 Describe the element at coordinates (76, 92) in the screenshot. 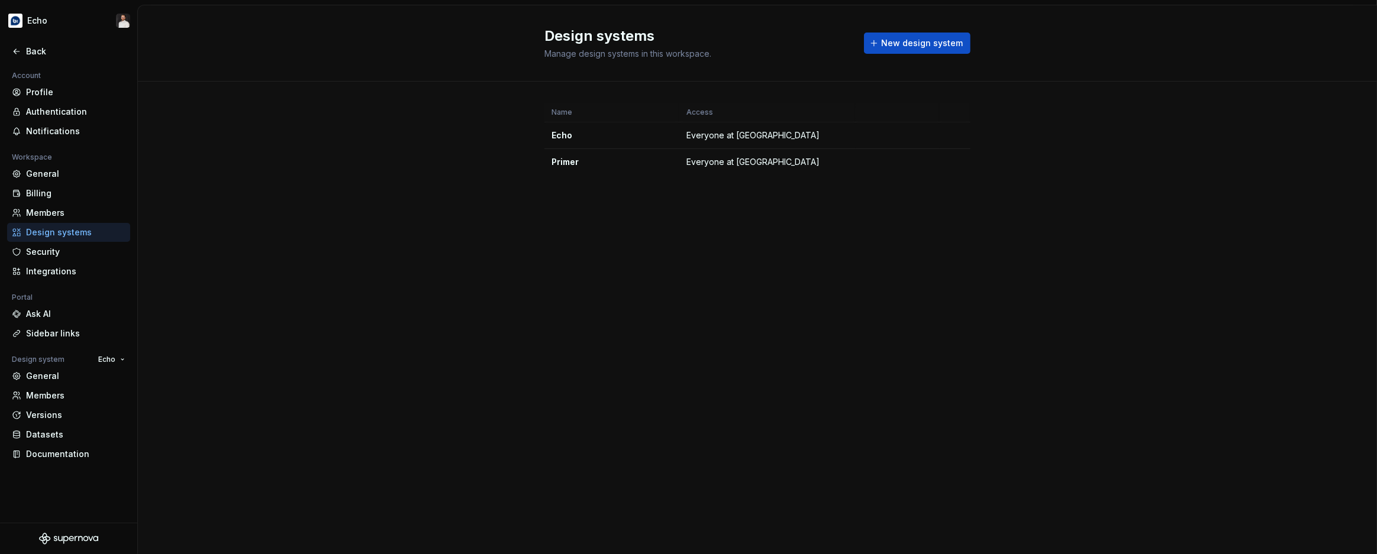

I see `div: Profile` at that location.